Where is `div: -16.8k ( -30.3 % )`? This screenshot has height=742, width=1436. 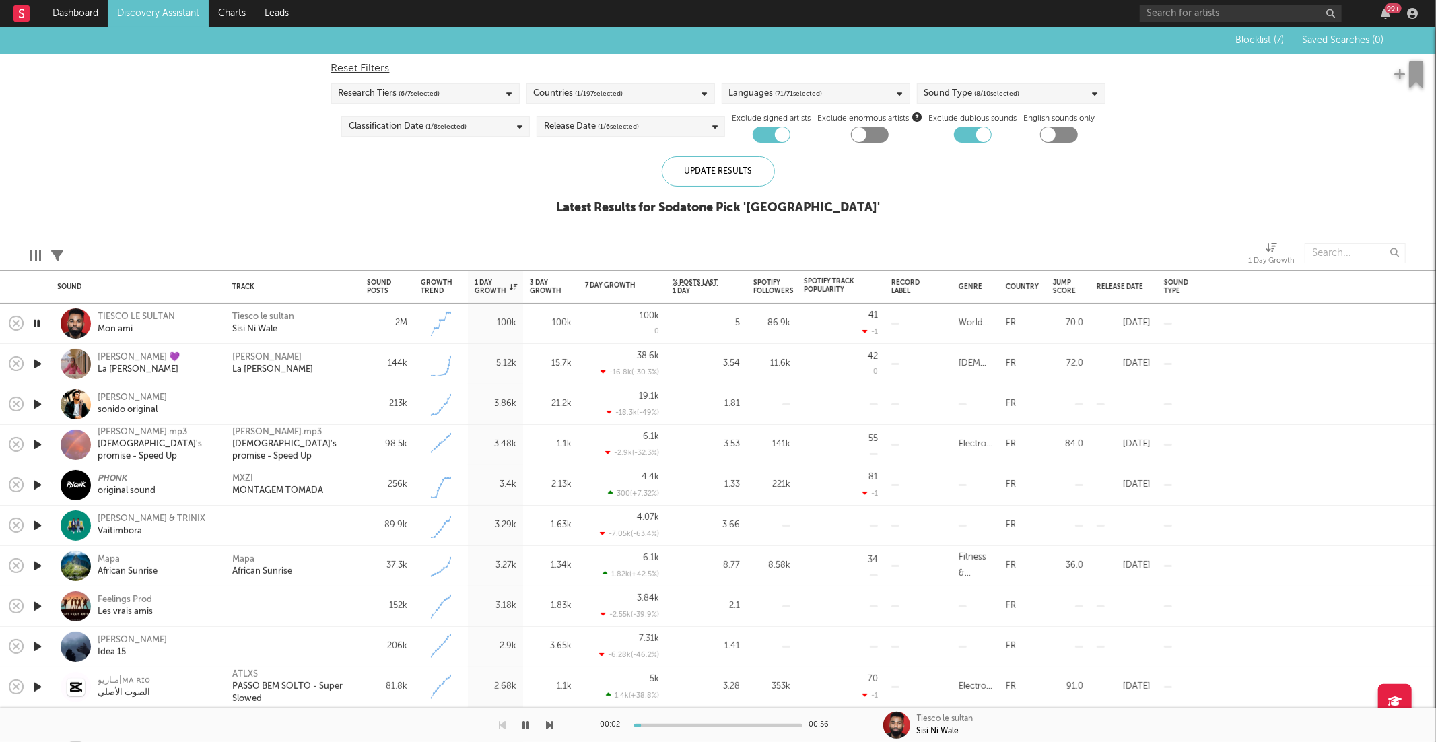 div: -16.8k ( -30.3 % ) is located at coordinates (629, 372).